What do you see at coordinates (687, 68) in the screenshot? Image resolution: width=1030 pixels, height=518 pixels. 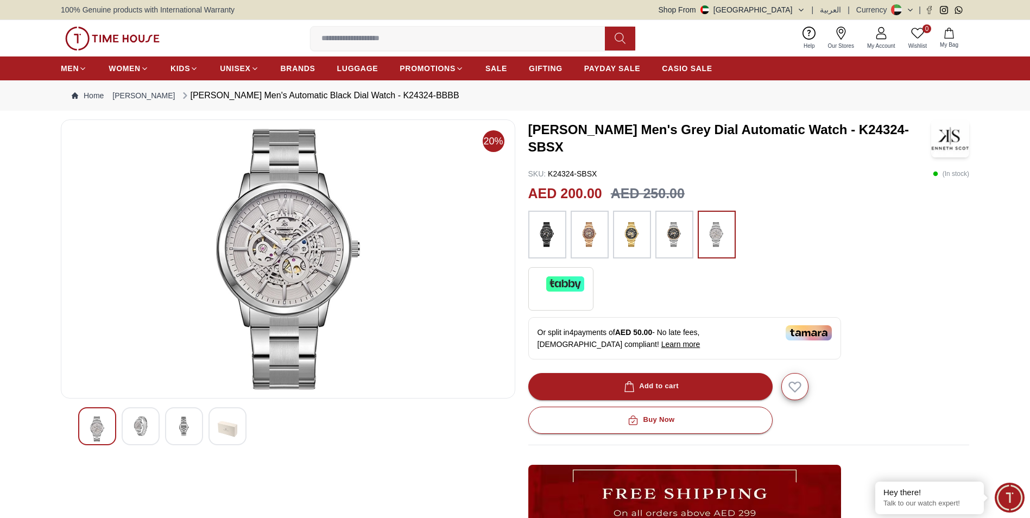 I see `a: CASIO SALE` at bounding box center [687, 68].